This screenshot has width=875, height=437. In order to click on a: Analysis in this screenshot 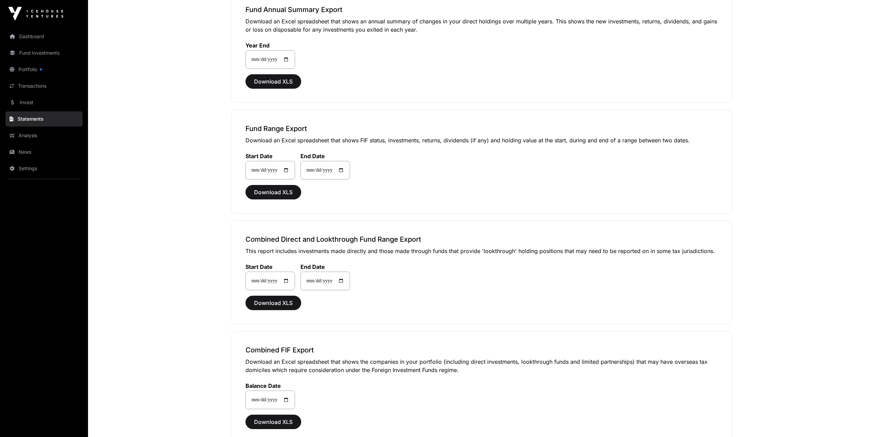, I will do `click(44, 135)`.